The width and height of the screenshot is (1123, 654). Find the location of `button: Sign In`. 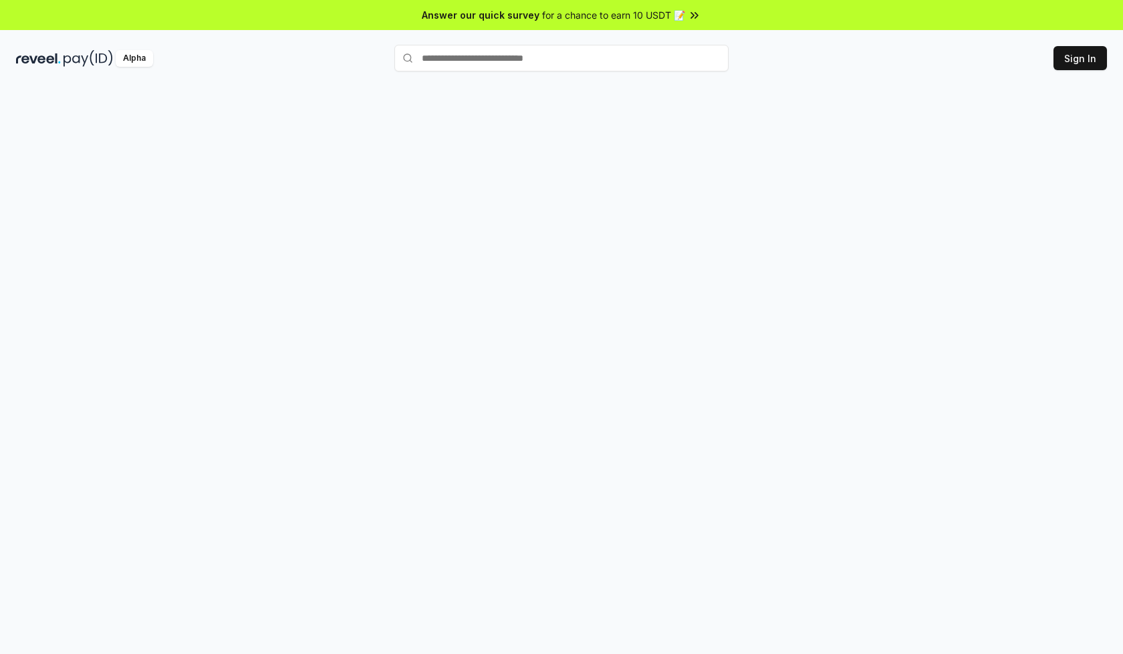

button: Sign In is located at coordinates (1080, 58).